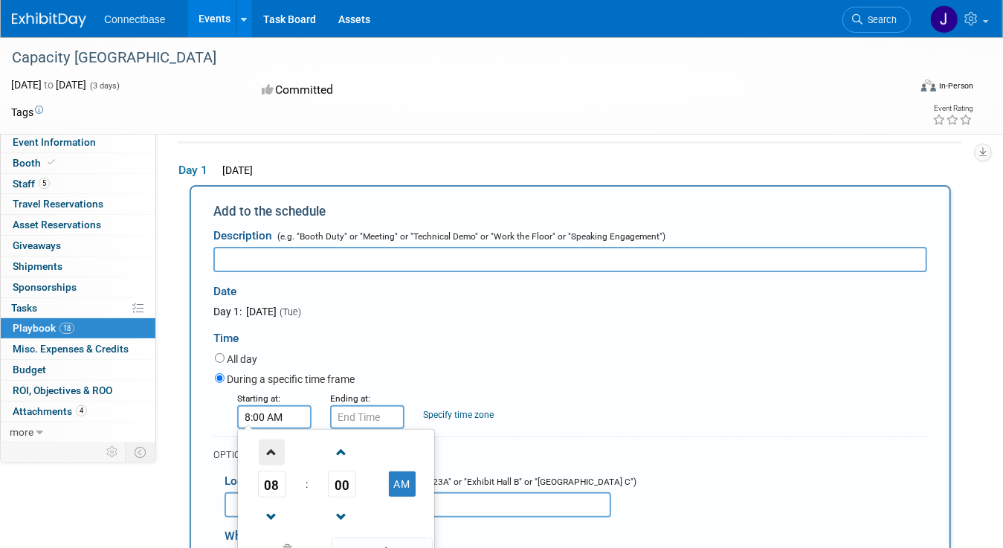  Describe the element at coordinates (272, 516) in the screenshot. I see `a: Decrement Hour` at that location.